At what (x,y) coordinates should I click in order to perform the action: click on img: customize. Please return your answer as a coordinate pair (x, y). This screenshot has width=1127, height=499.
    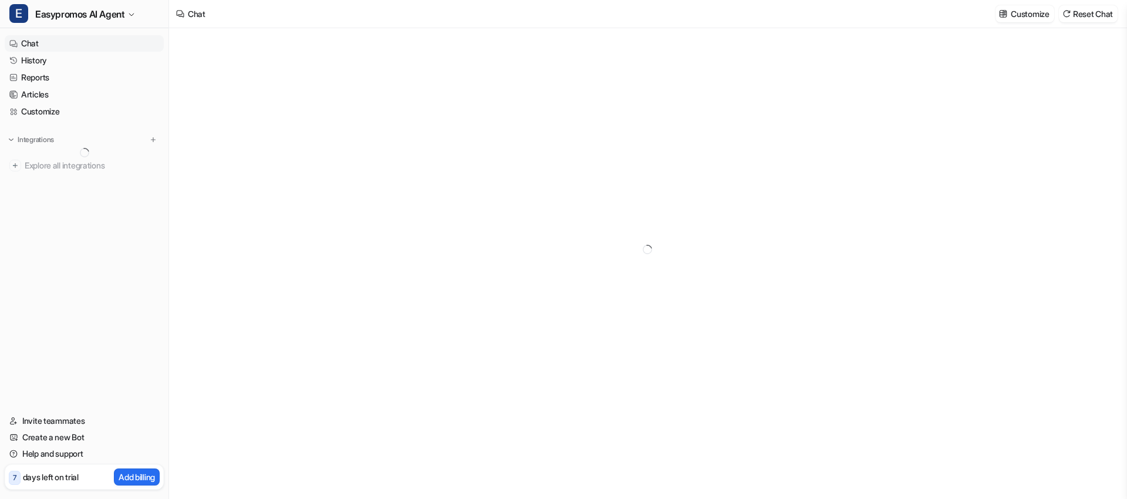
    Looking at the image, I should click on (1003, 14).